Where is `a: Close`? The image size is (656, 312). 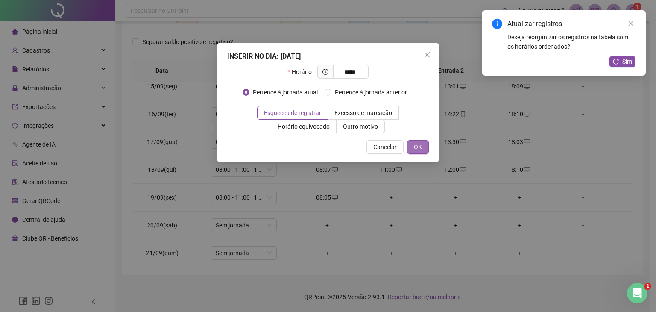
a: Close is located at coordinates (631, 23).